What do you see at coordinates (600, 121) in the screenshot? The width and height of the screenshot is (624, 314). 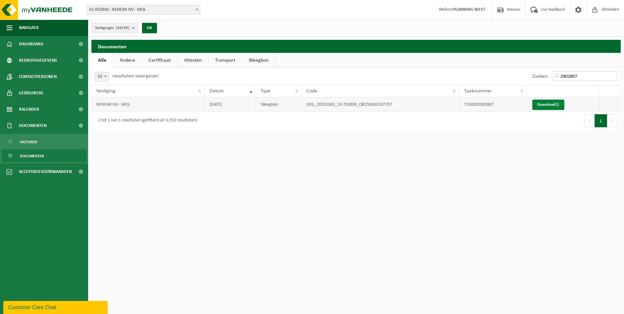 I see `button: 1` at bounding box center [600, 121].